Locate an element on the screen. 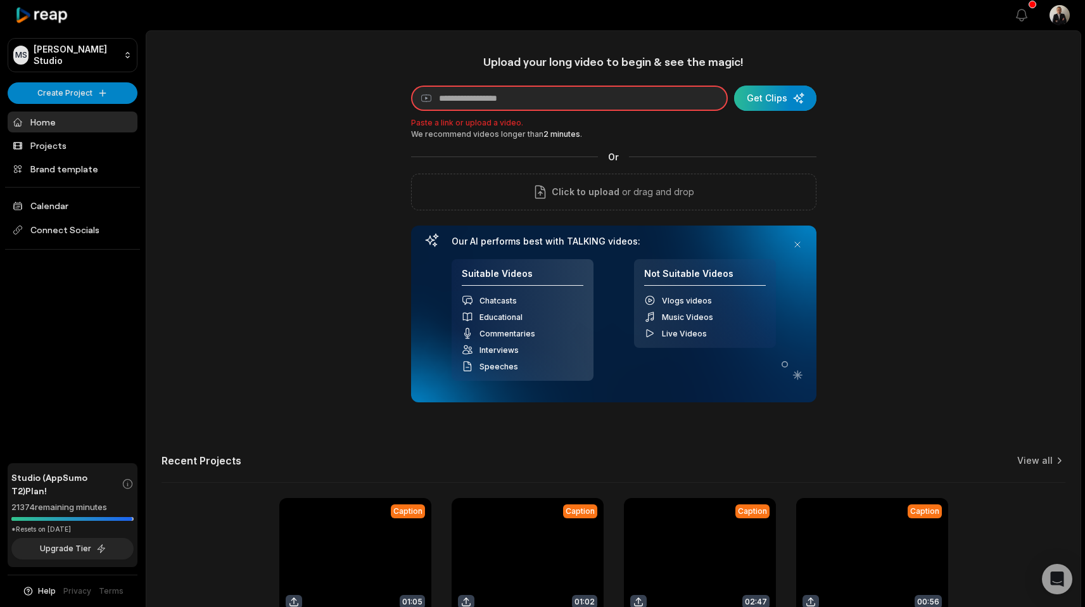 This screenshot has height=607, width=1085. span: Connect Socials is located at coordinates (72, 230).